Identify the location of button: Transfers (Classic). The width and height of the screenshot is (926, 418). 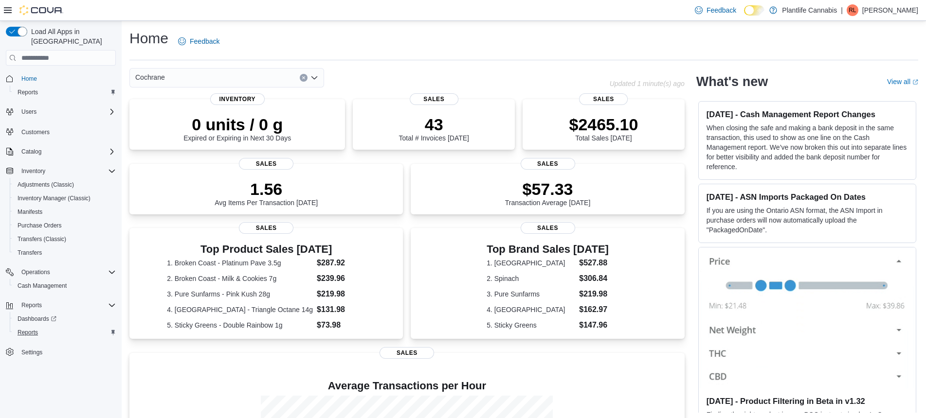
(65, 239).